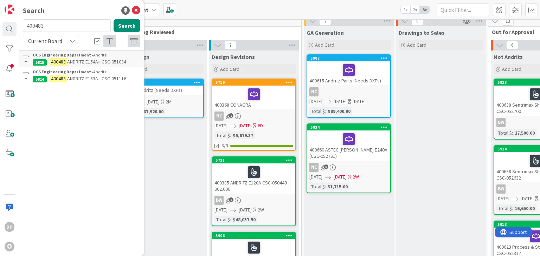 This screenshot has width=540, height=256. I want to click on div: 5731, so click(254, 161).